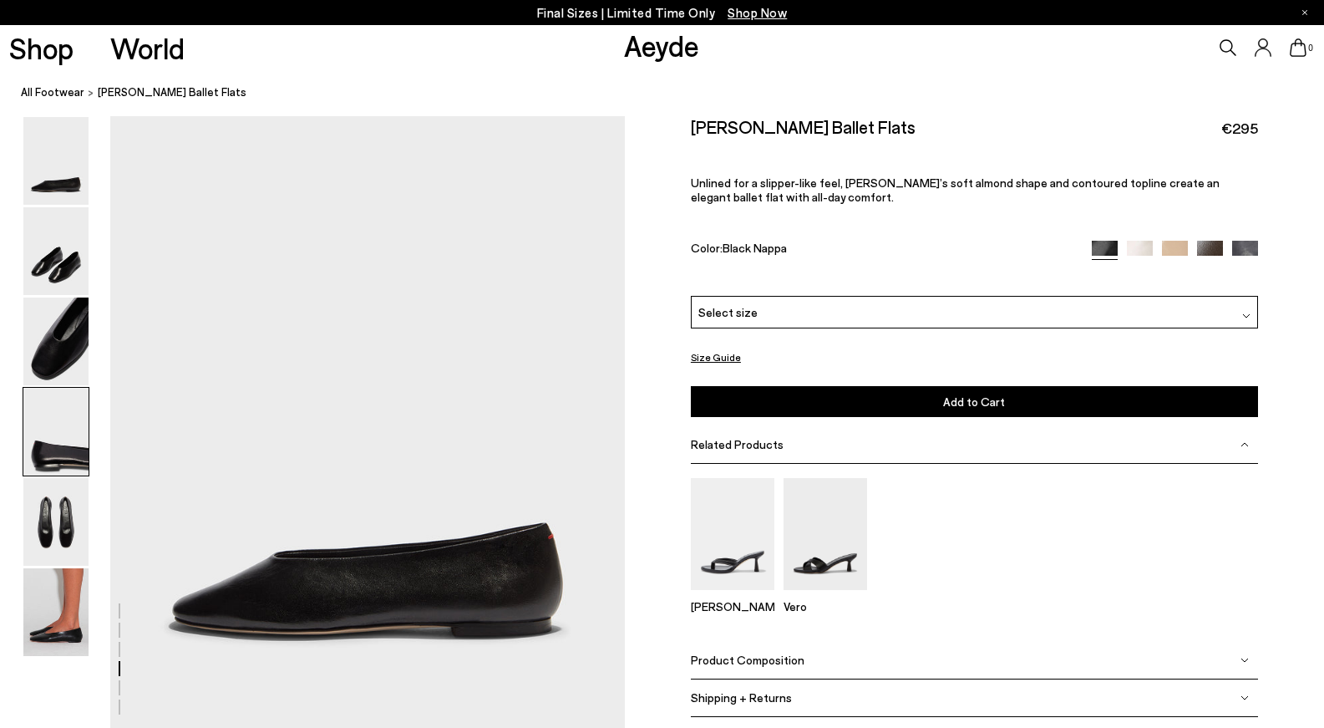 This screenshot has width=1324, height=728. I want to click on button: Add to Cart, so click(974, 401).